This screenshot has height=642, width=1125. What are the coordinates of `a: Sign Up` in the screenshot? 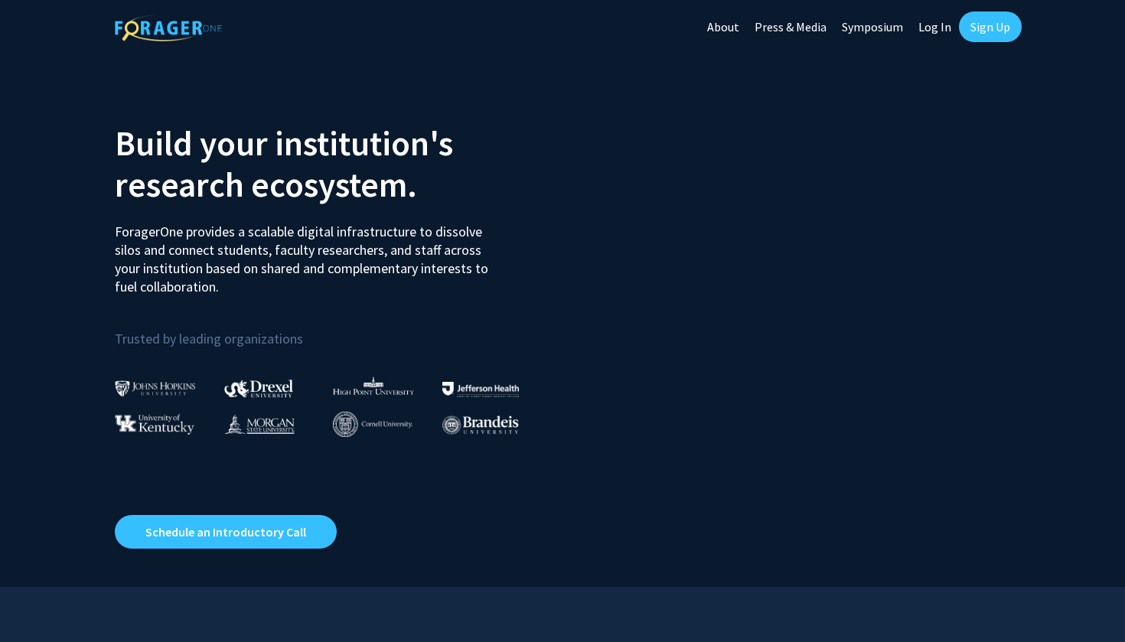 It's located at (990, 27).